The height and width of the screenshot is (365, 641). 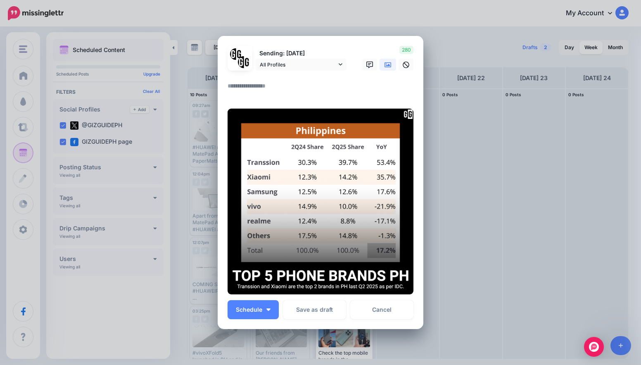 What do you see at coordinates (268, 310) in the screenshot?
I see `img: arrow-down-white.png` at bounding box center [268, 310].